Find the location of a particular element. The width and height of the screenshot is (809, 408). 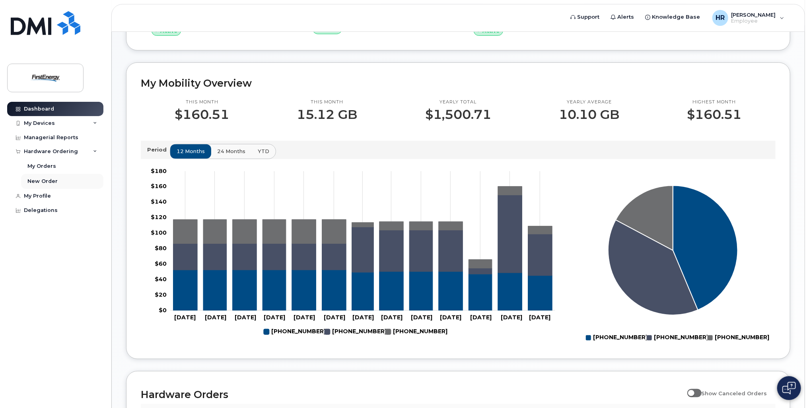

p: Period is located at coordinates (158, 150).